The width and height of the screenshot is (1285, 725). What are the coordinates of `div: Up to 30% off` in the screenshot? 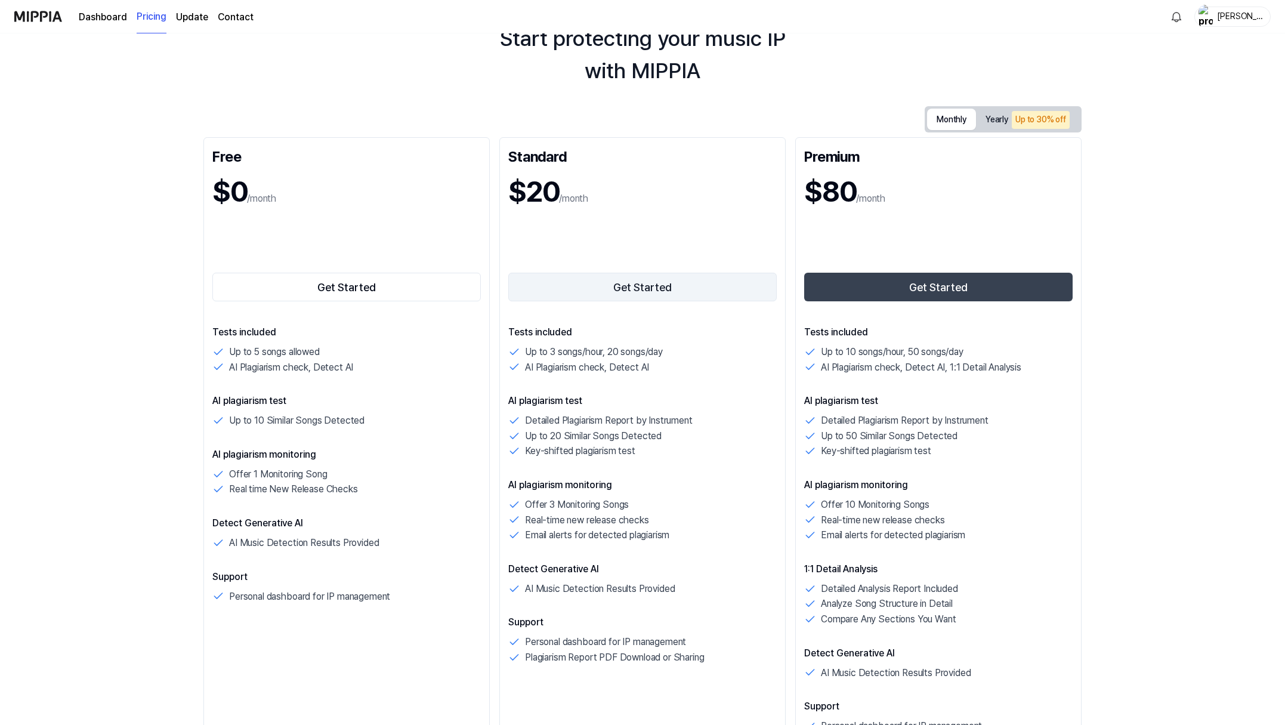 It's located at (1040, 120).